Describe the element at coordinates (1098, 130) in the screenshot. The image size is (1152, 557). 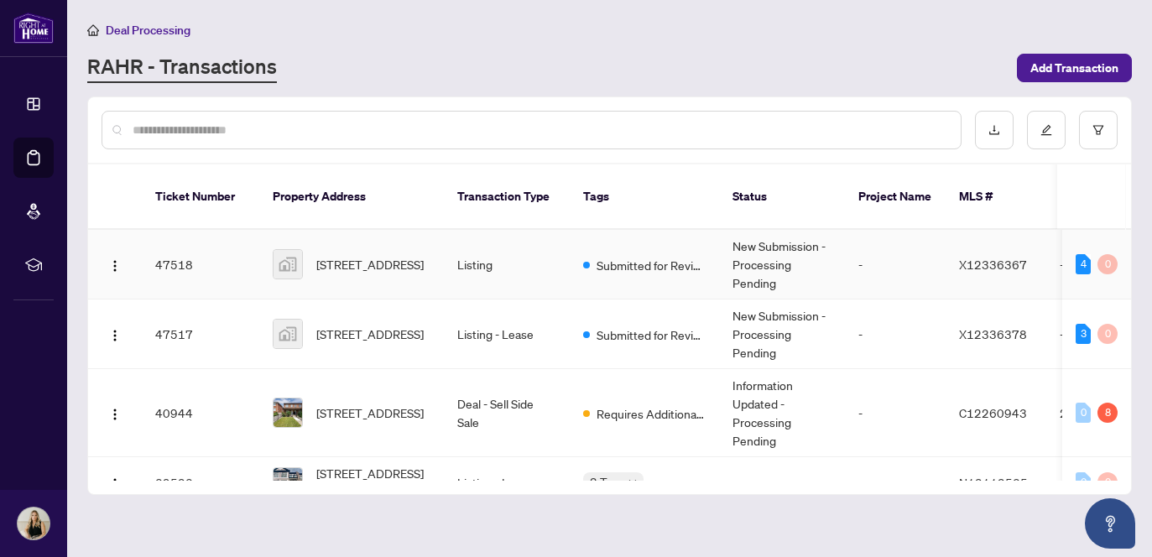
I see `button: filter` at that location.